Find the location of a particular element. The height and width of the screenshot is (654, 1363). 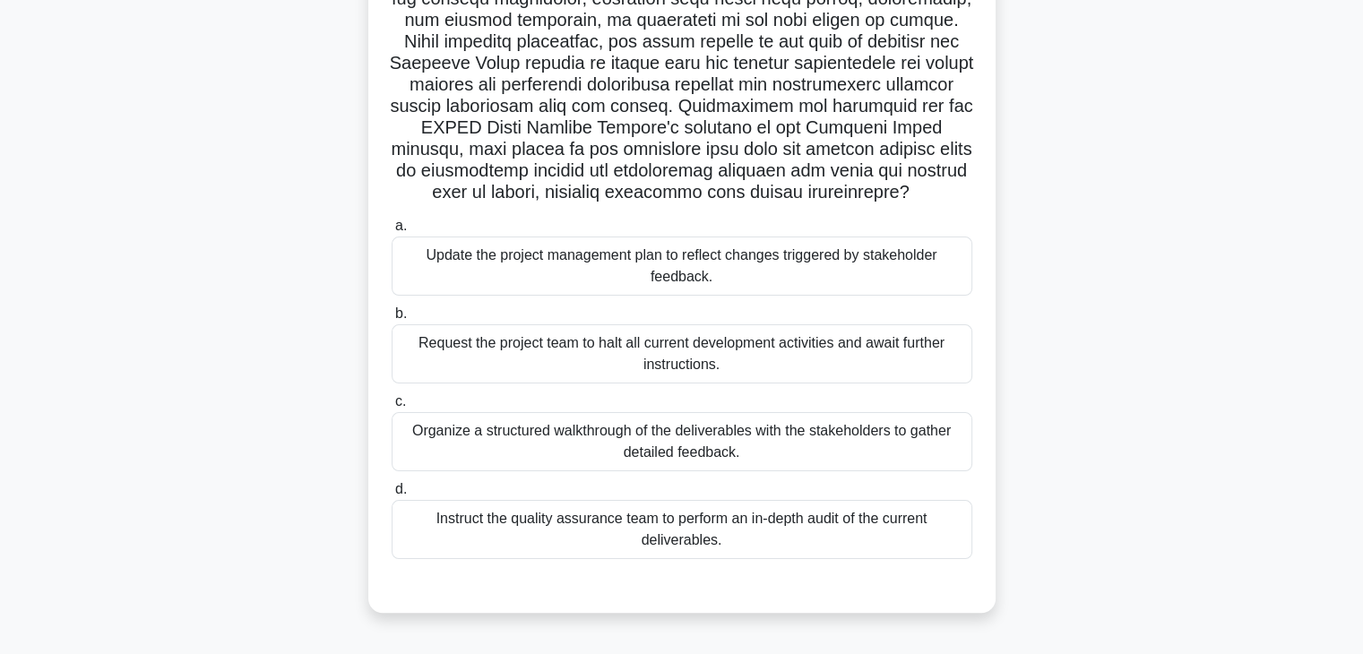

span: b. is located at coordinates (400, 313).